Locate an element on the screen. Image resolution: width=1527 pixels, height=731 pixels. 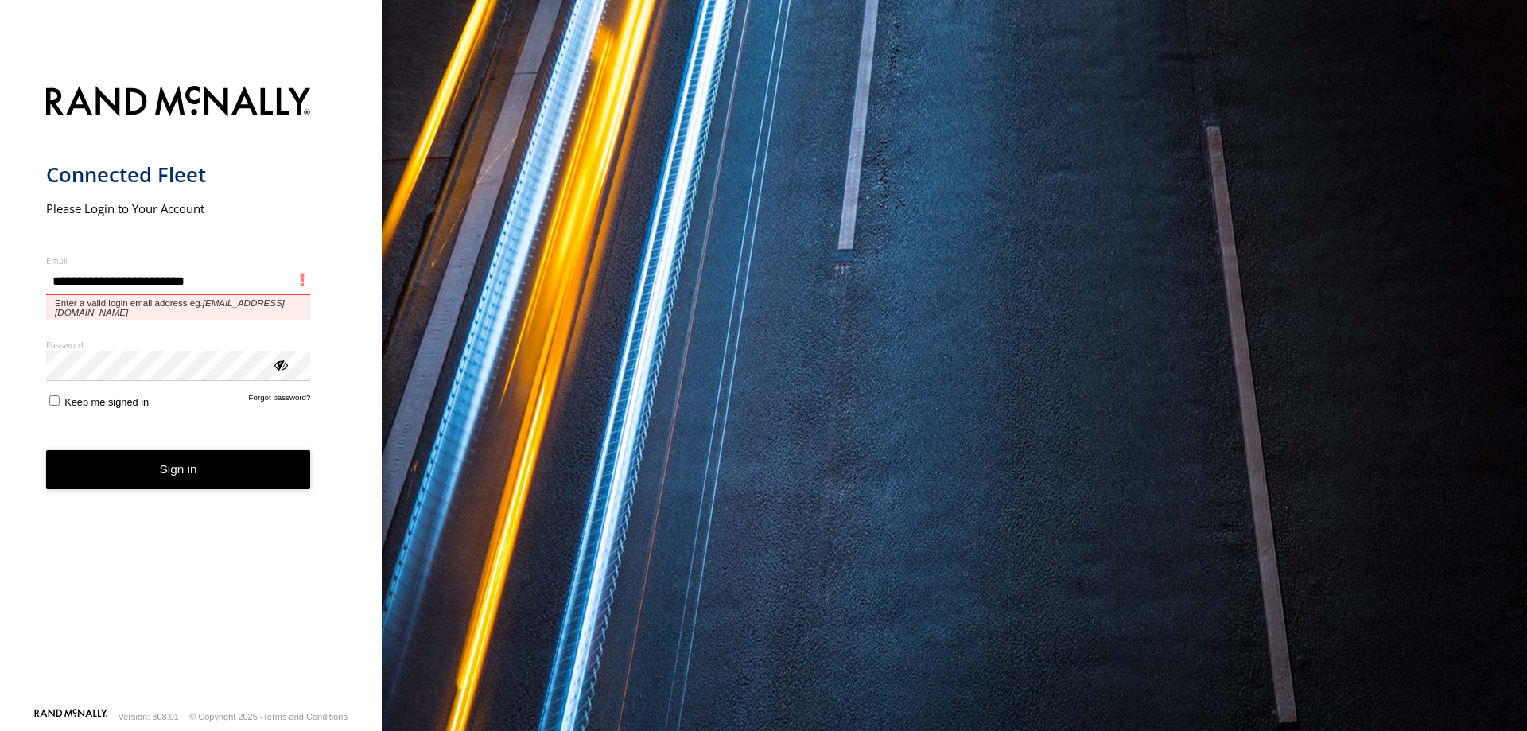
input: Keep me signed in is located at coordinates (54, 400).